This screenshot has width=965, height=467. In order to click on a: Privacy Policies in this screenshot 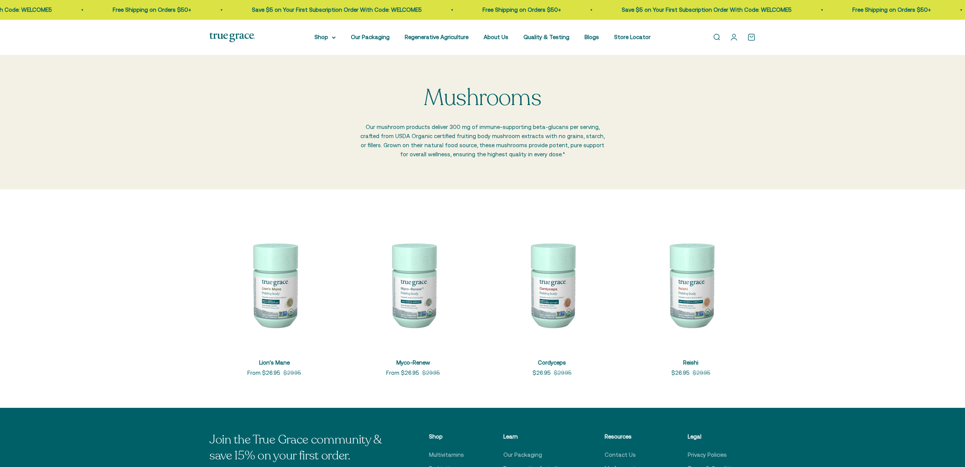, I will do `click(707, 455)`.